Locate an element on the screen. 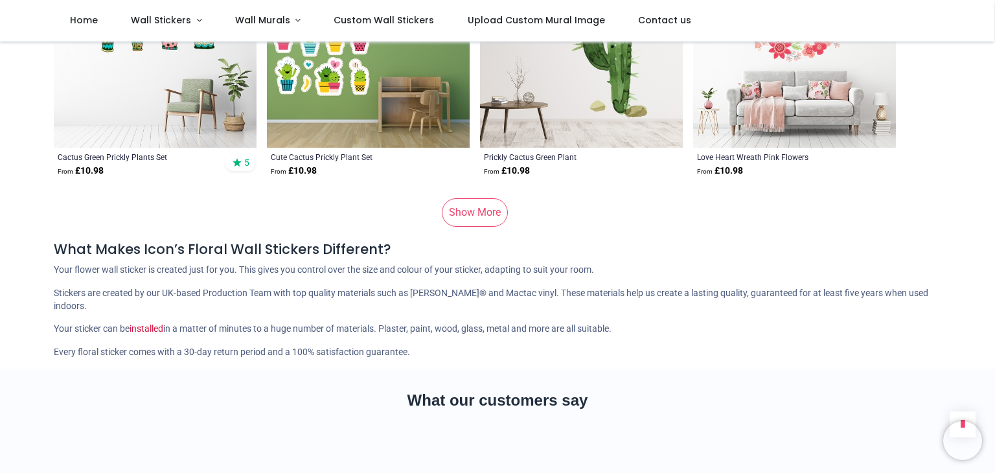  h2: What our customers say is located at coordinates (497, 400).